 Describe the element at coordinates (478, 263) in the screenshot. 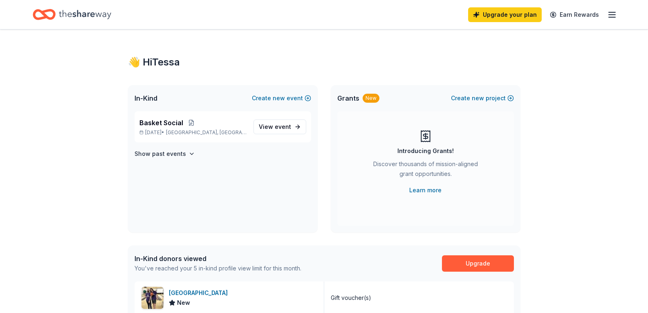

I see `a: Upgrade` at that location.